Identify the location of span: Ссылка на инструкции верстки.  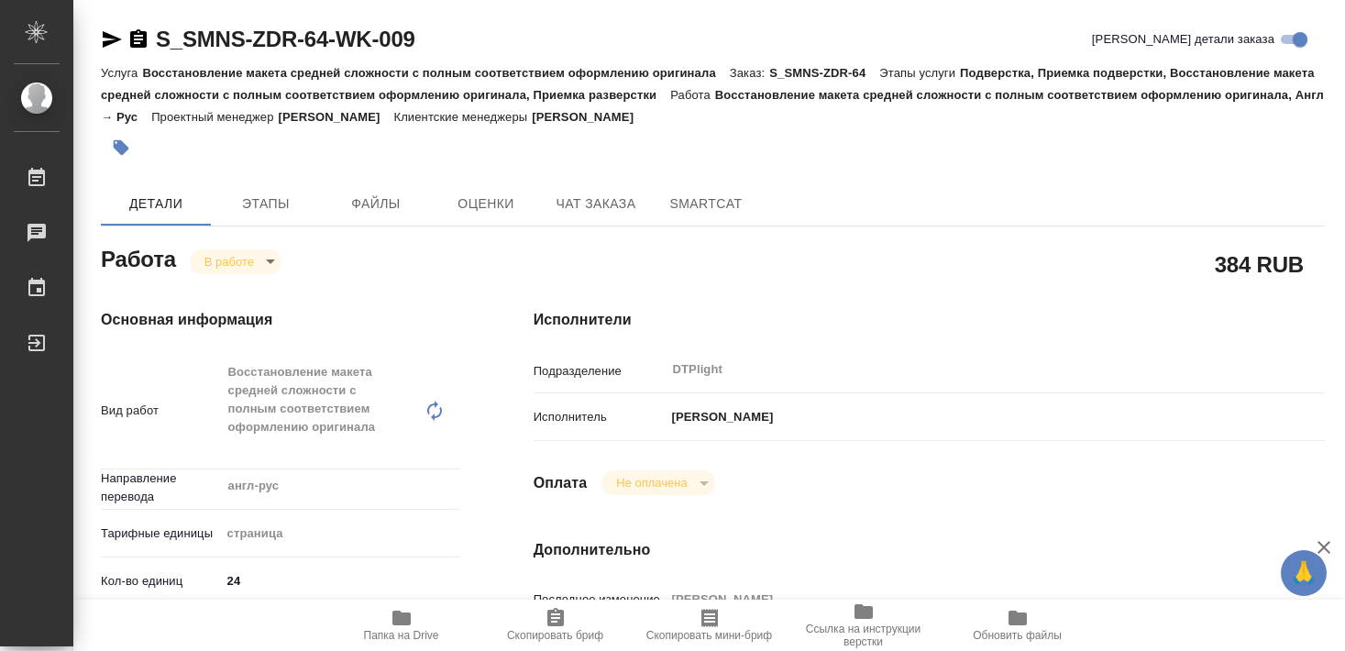
(864, 635).